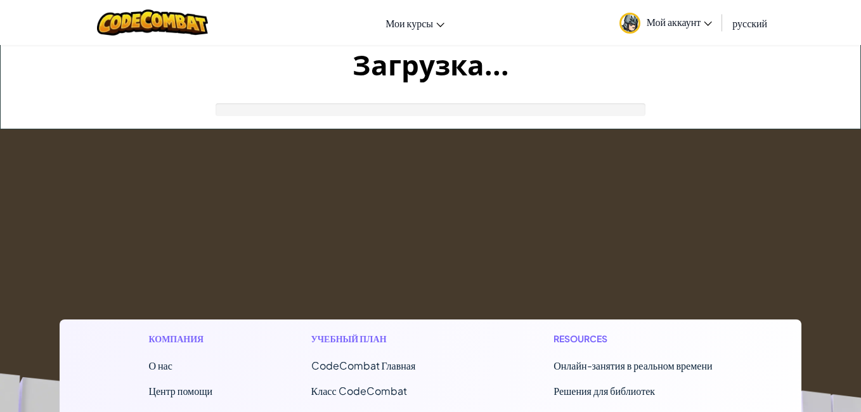 The width and height of the screenshot is (861, 412). I want to click on a: Центр помощи, so click(180, 391).